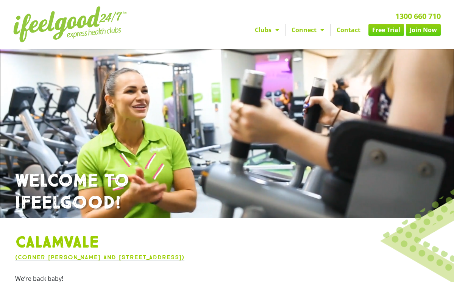 This screenshot has width=454, height=282. What do you see at coordinates (386, 30) in the screenshot?
I see `a: Free Trial` at bounding box center [386, 30].